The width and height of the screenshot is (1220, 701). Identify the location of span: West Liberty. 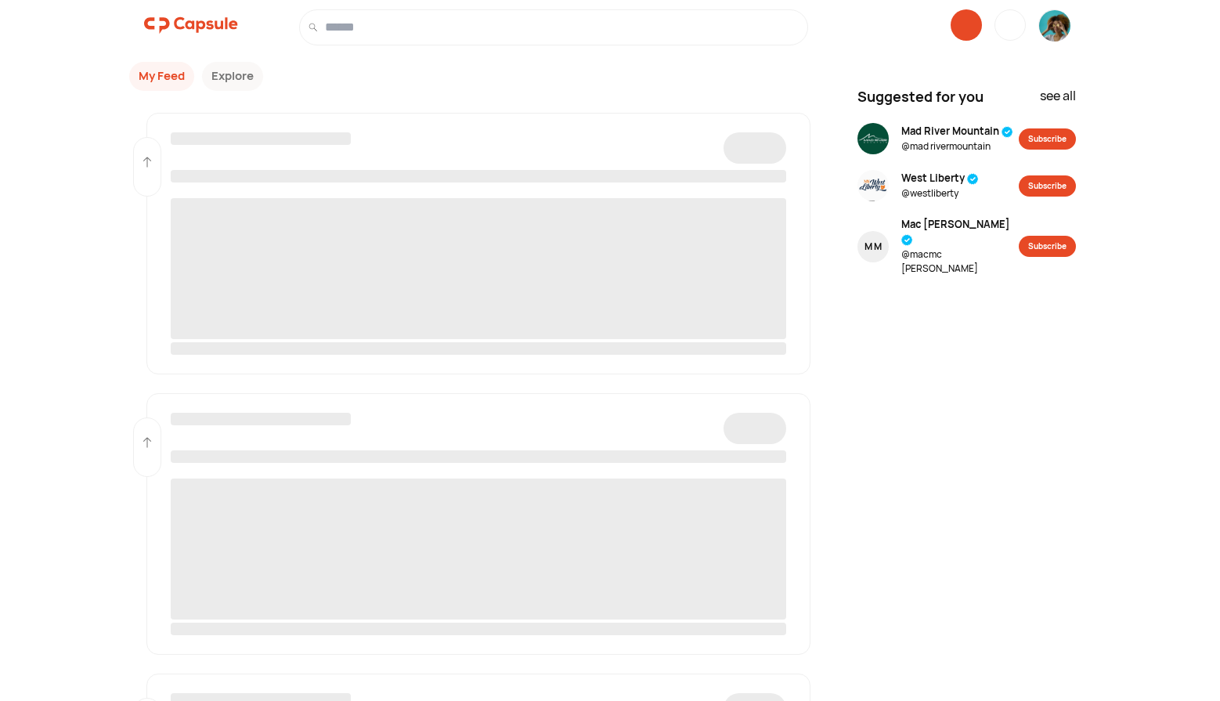
(940, 179).